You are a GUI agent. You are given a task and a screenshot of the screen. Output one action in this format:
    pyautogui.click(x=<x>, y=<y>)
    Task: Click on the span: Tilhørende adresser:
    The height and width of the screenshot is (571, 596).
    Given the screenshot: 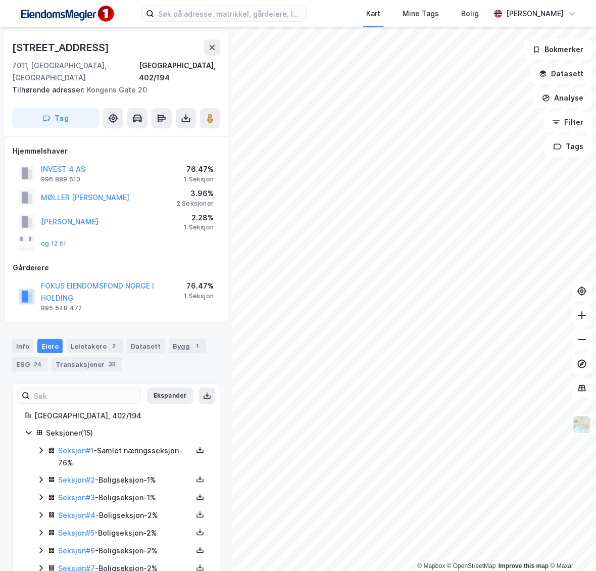 What is the action you would take?
    pyautogui.click(x=50, y=89)
    